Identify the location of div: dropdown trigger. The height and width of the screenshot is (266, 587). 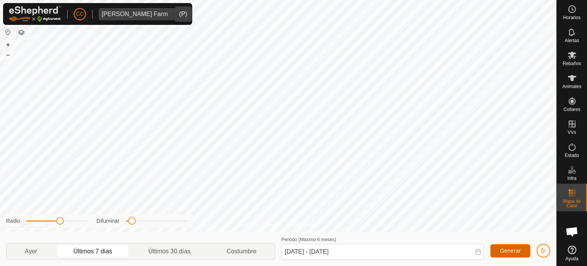
(179, 14).